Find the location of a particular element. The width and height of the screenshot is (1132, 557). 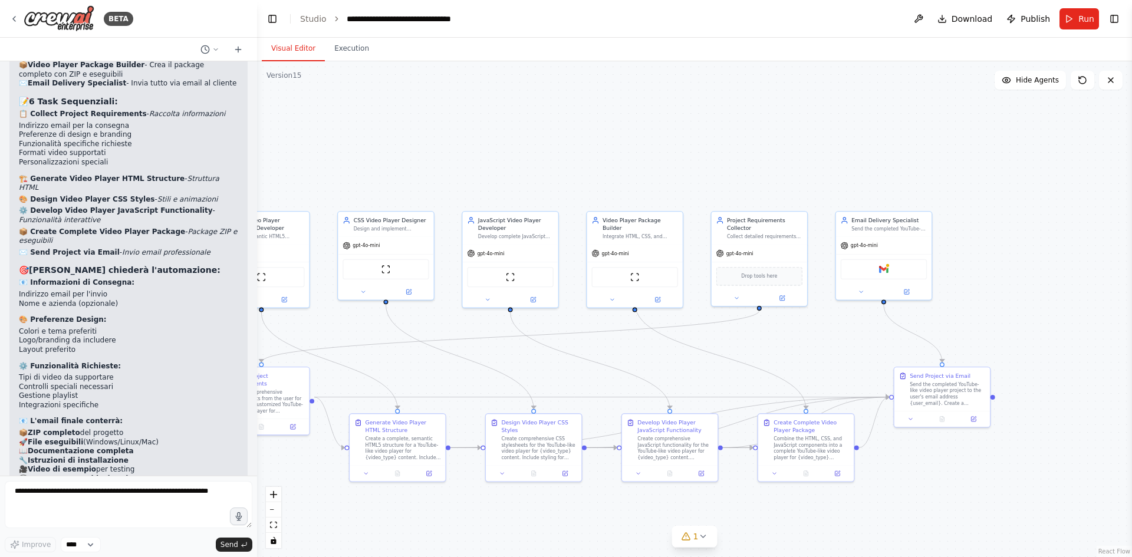

span: Drop tools here is located at coordinates (759, 276).